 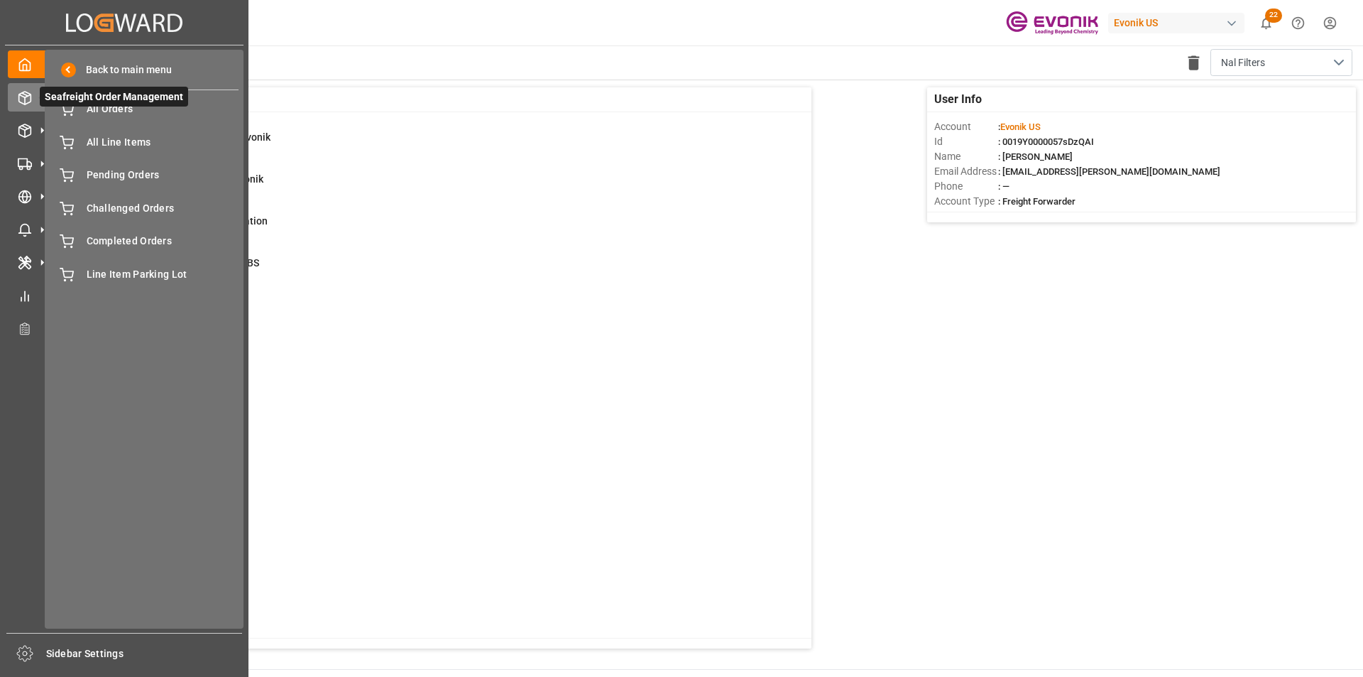 I want to click on a: Pending Orders, so click(x=144, y=175).